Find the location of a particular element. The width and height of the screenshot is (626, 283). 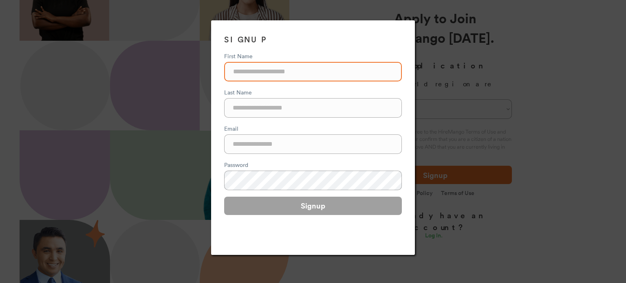

div: First Name is located at coordinates (313, 56).